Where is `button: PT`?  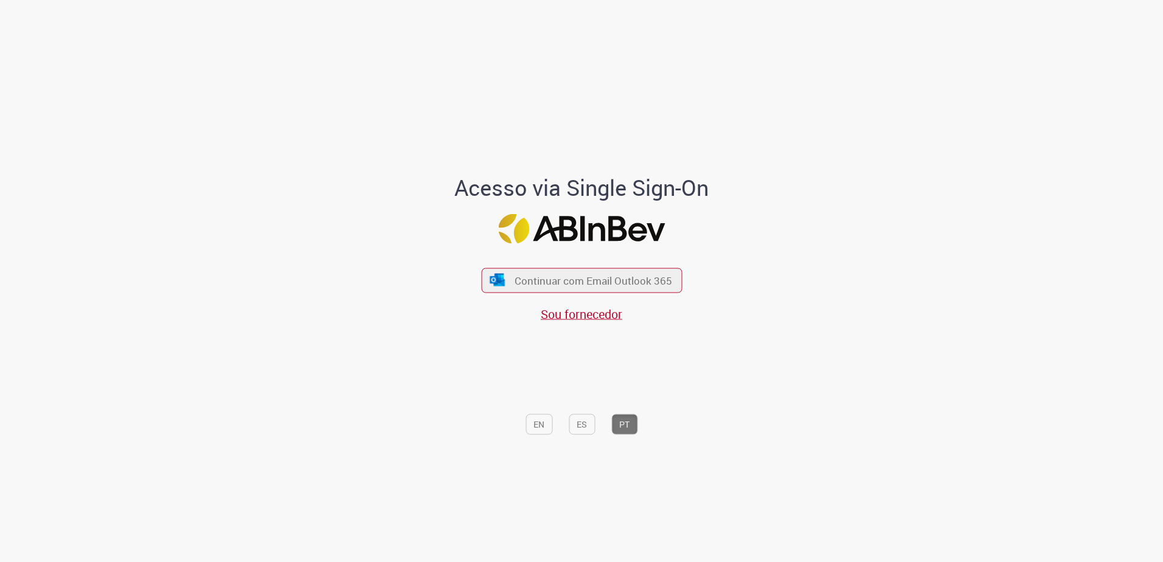 button: PT is located at coordinates (624, 424).